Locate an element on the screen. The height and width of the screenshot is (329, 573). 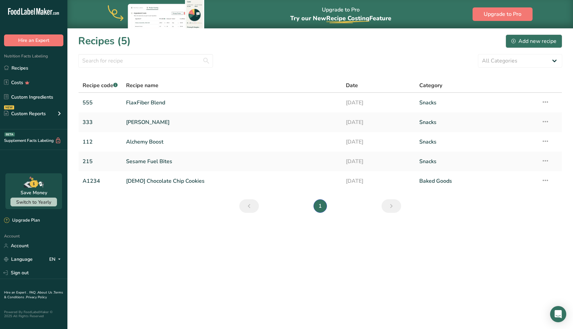
span: Upgrade to Pro is located at coordinates (503, 14).